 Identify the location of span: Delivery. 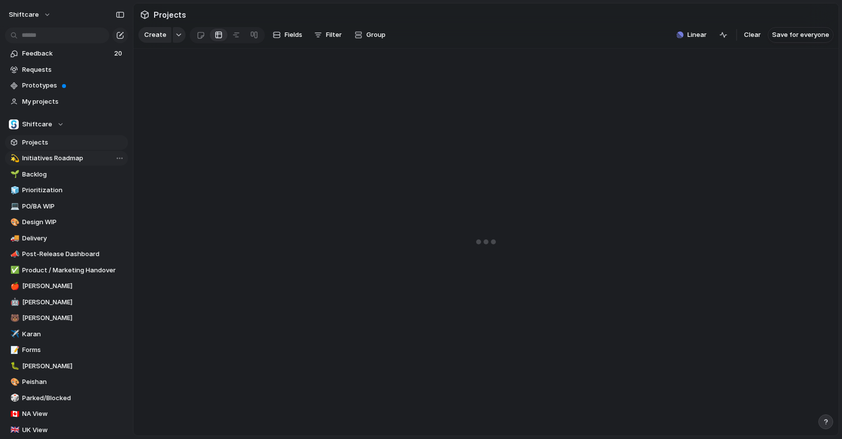
(73, 239).